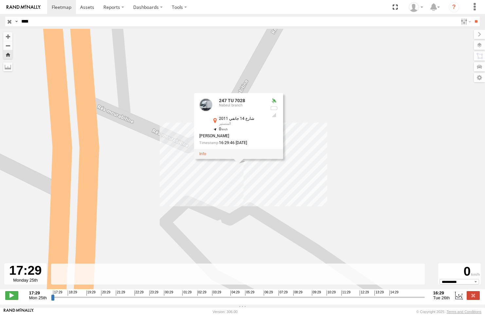 This screenshot has width=485, height=315. I want to click on span: 11:29, so click(346, 293).